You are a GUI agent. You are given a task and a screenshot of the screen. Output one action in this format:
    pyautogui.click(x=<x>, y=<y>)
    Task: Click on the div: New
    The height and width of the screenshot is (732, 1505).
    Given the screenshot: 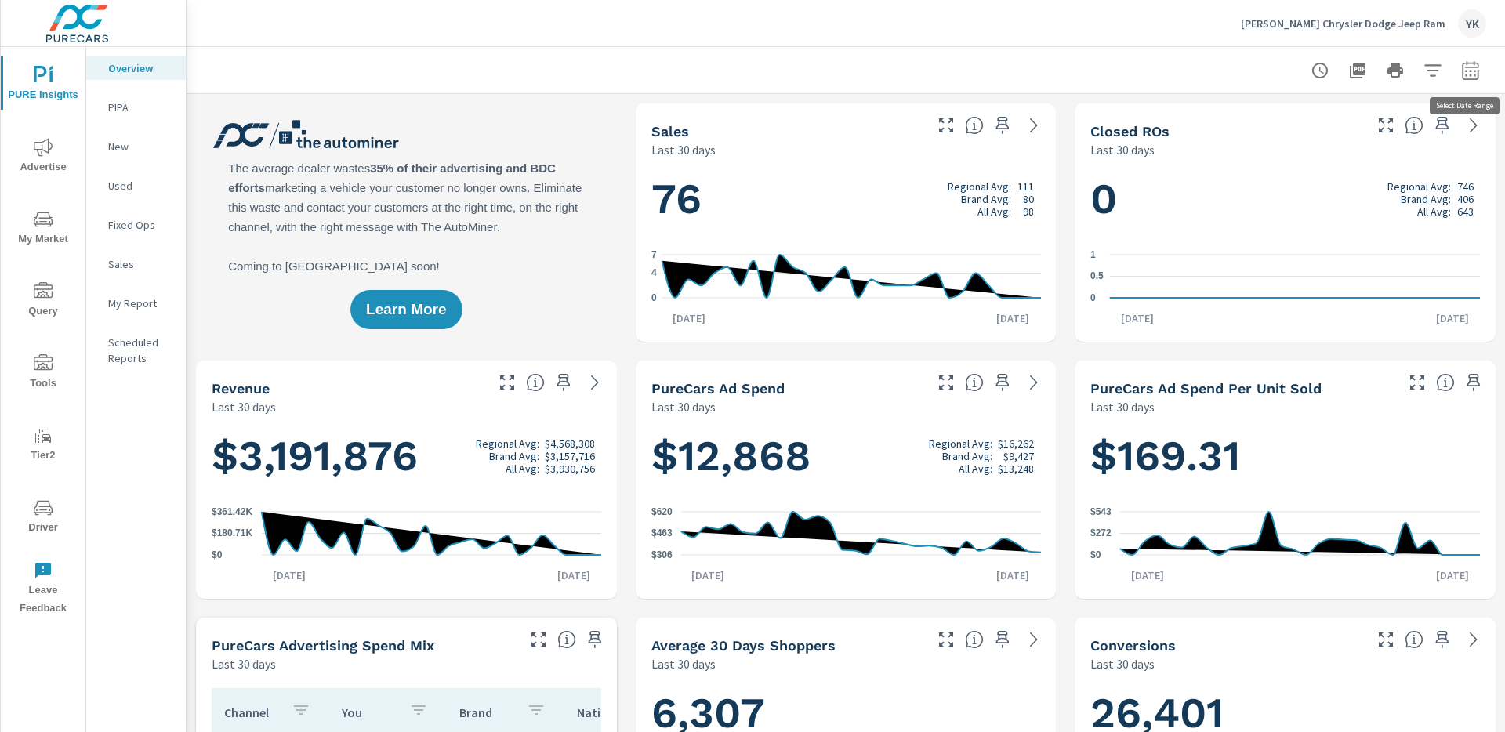 What is the action you would take?
    pyautogui.click(x=136, y=147)
    